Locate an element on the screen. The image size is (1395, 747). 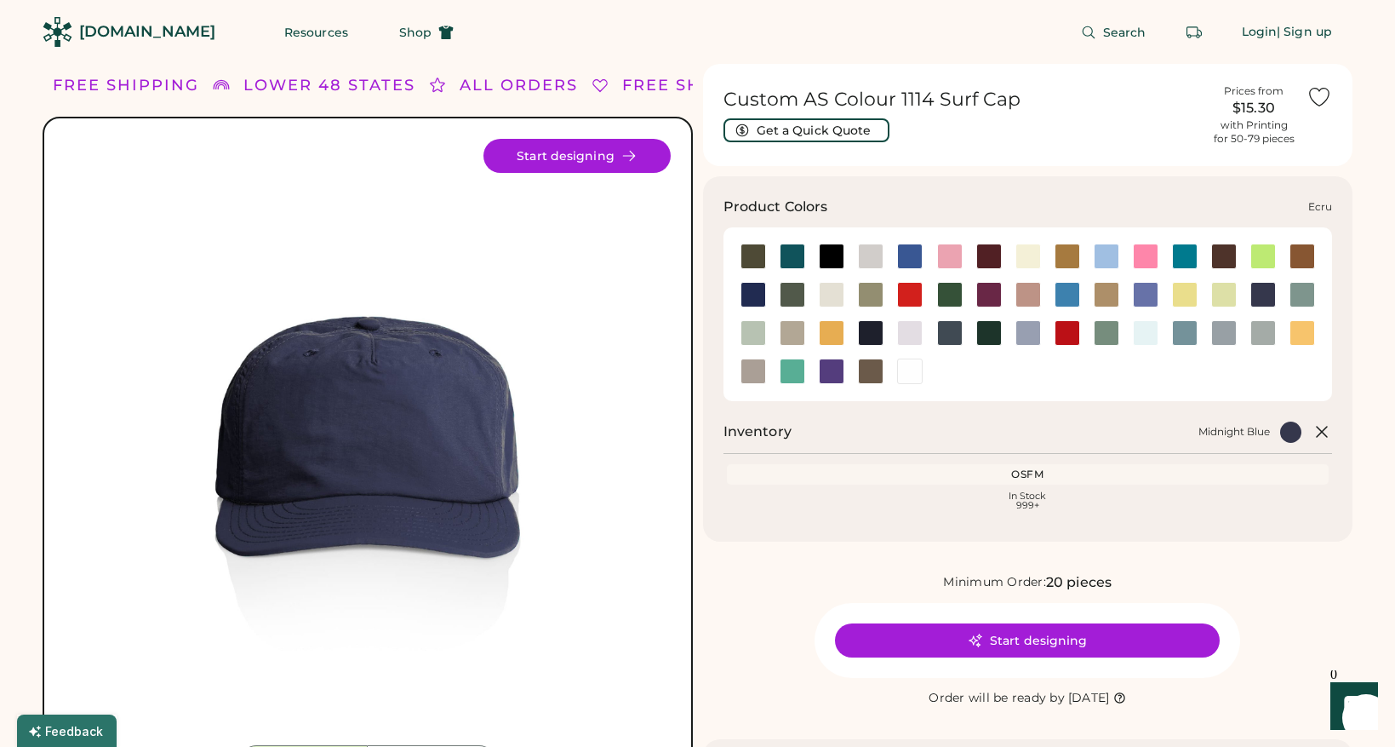
div: Login is located at coordinates (1260, 32).